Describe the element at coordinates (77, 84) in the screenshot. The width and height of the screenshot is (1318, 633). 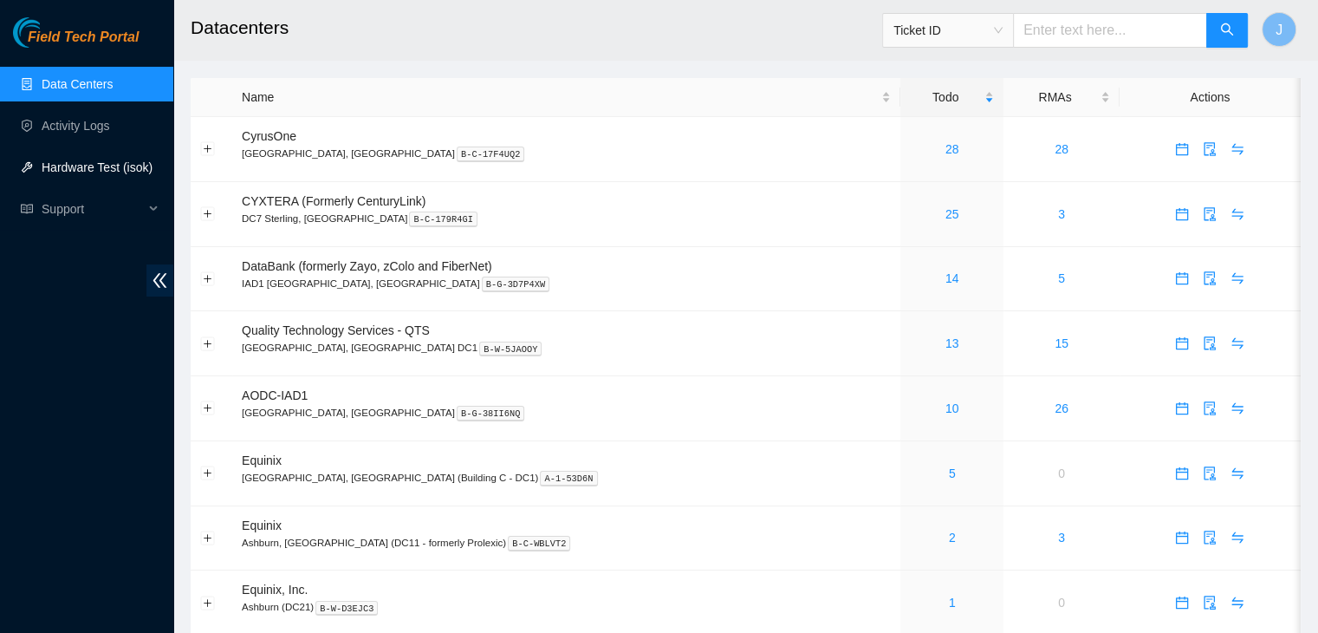
I see `a: Data Centers` at that location.